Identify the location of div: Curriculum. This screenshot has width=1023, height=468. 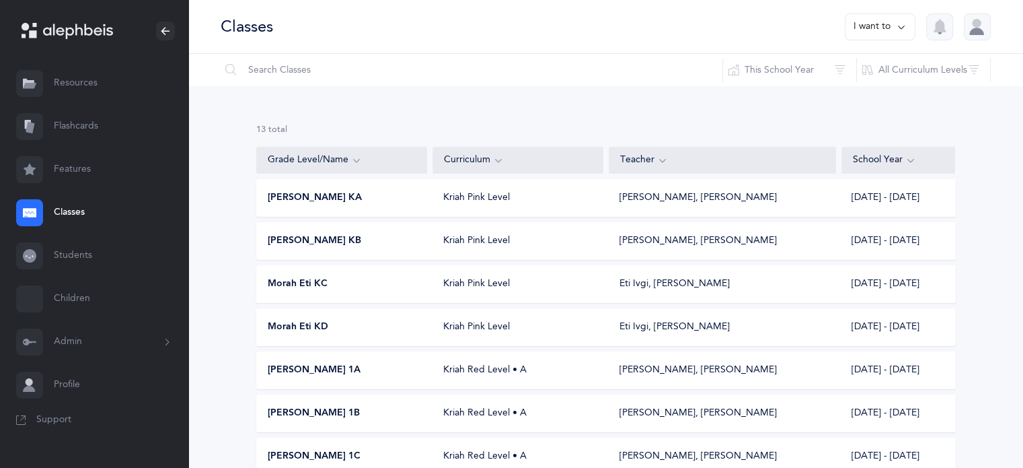
(518, 160).